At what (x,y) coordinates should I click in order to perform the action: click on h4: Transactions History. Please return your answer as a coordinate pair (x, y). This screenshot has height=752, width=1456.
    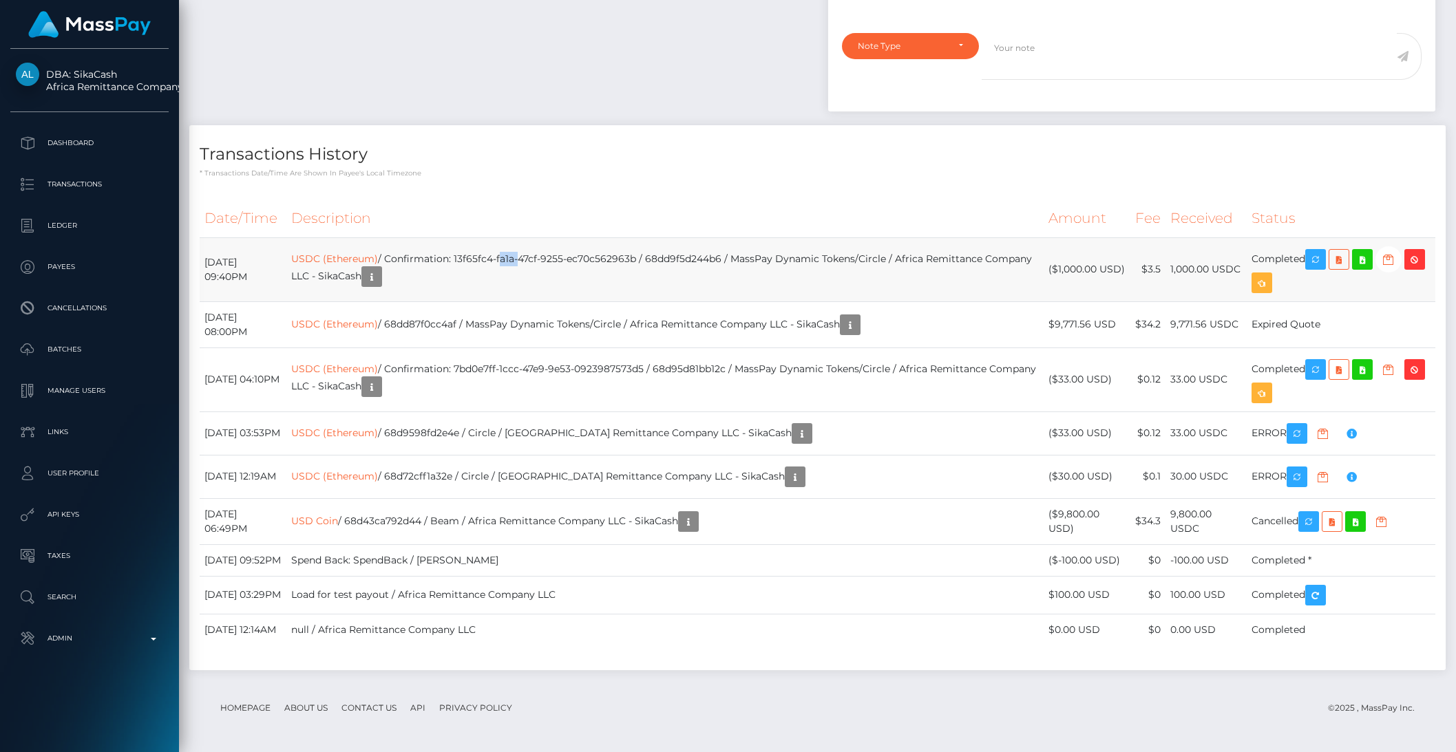
    Looking at the image, I should click on (817, 154).